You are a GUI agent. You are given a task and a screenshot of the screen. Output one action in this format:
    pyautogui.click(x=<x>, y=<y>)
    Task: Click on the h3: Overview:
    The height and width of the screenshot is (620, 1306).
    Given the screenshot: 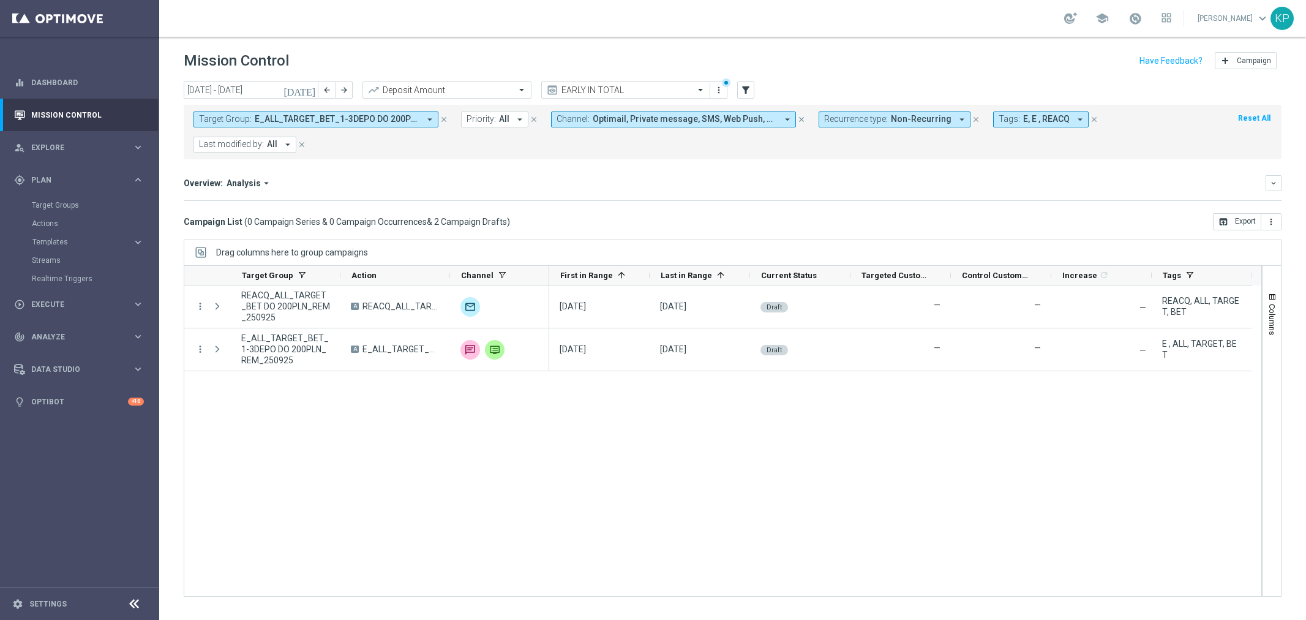 What is the action you would take?
    pyautogui.click(x=203, y=183)
    